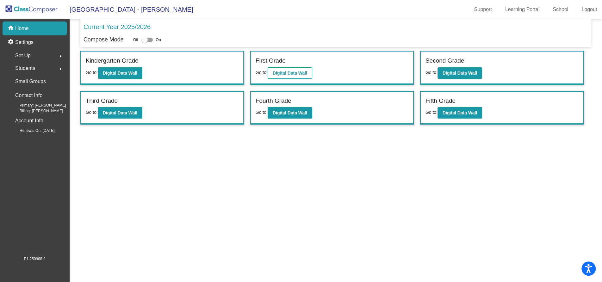 This screenshot has width=602, height=282. I want to click on span: Off, so click(136, 40).